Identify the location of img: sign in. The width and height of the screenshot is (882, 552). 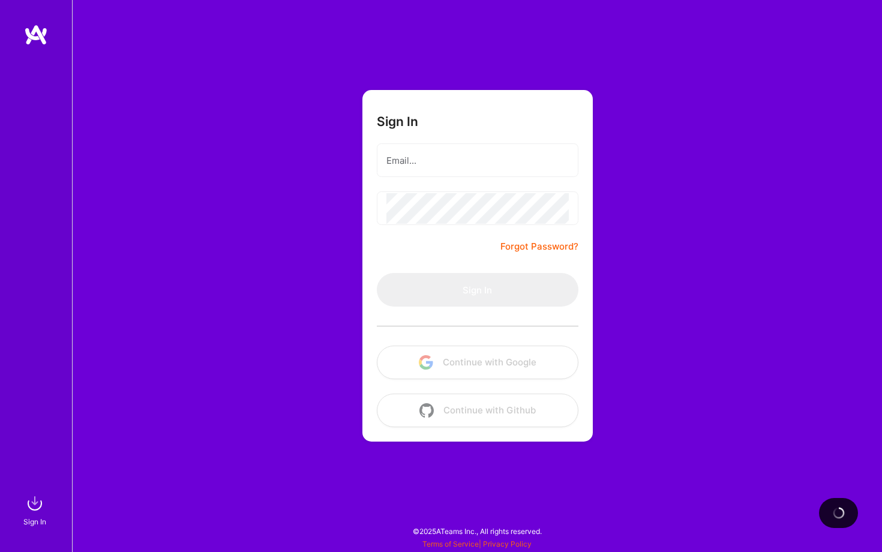
(35, 504).